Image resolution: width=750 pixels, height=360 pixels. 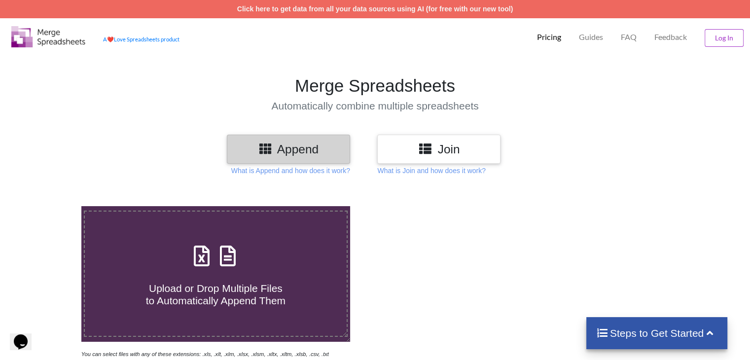 I want to click on h3: Join, so click(x=439, y=149).